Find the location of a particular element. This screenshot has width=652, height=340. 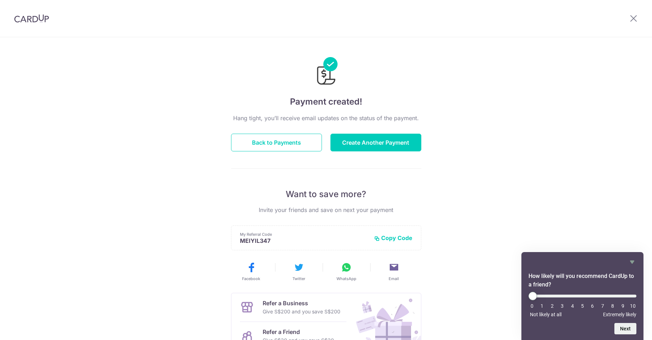

button: Create Another Payment is located at coordinates (376, 143).